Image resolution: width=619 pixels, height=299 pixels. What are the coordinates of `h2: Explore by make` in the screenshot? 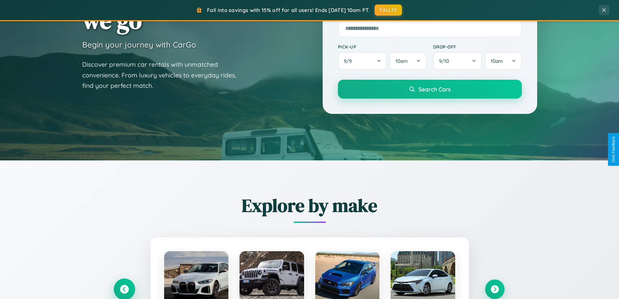 It's located at (310, 205).